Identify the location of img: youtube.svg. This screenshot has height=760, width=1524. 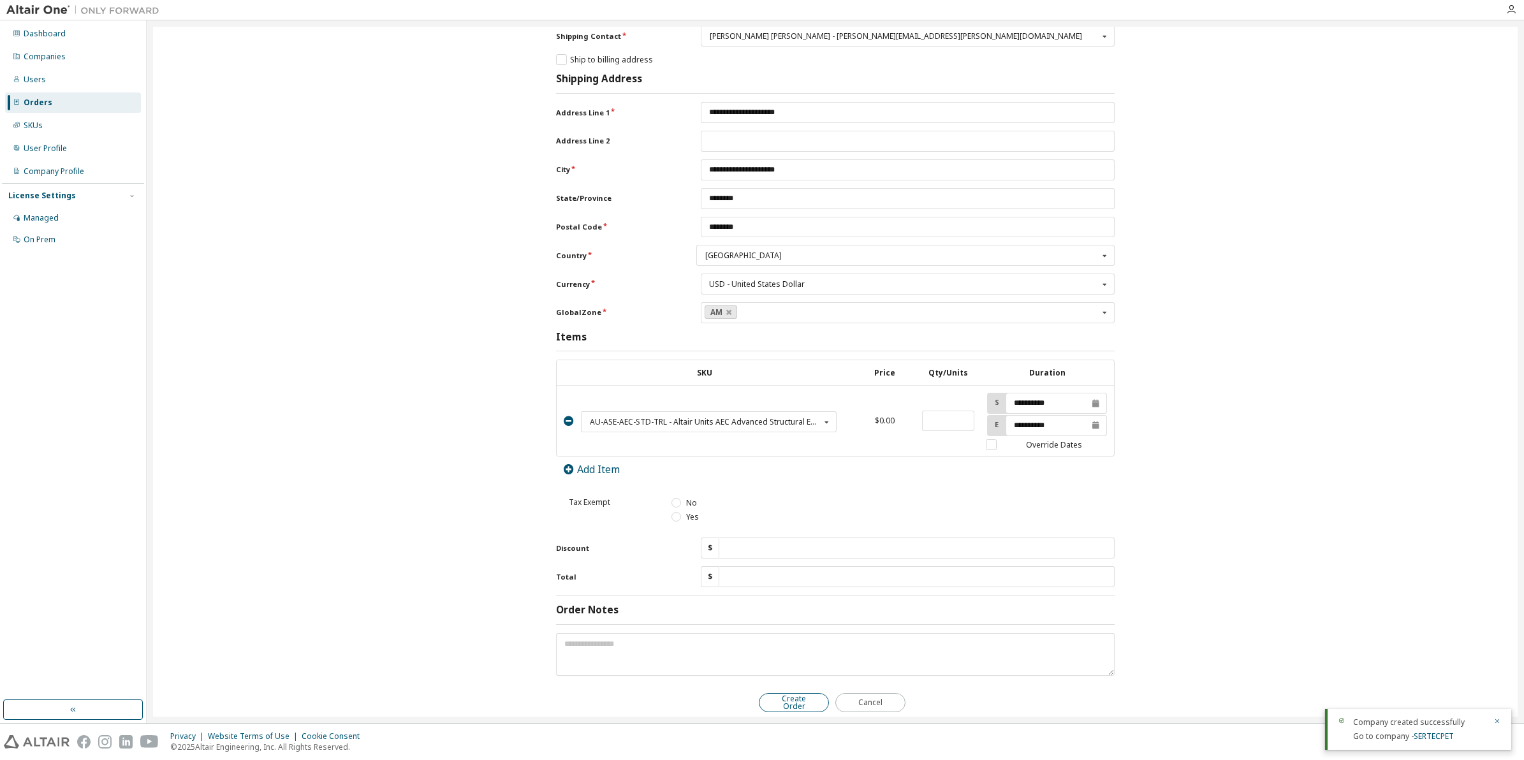
(149, 742).